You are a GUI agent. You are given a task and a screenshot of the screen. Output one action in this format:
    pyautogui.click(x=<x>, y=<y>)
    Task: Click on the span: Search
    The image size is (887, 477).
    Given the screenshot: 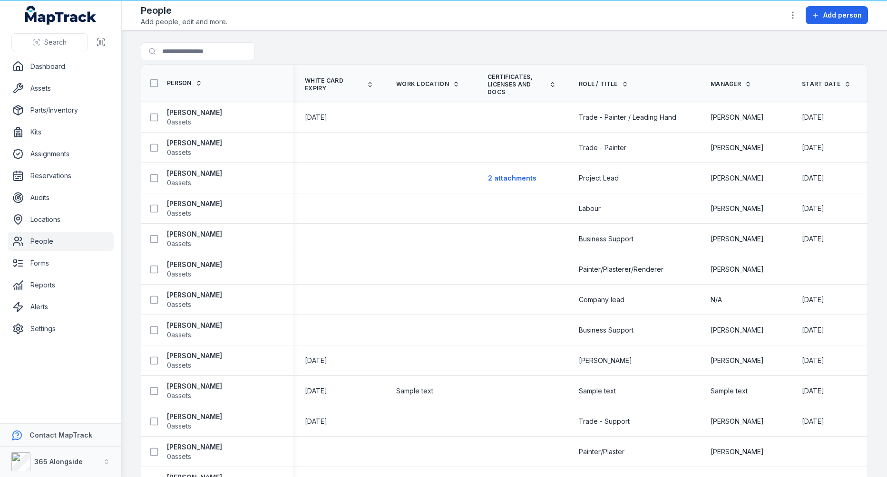 What is the action you would take?
    pyautogui.click(x=55, y=42)
    